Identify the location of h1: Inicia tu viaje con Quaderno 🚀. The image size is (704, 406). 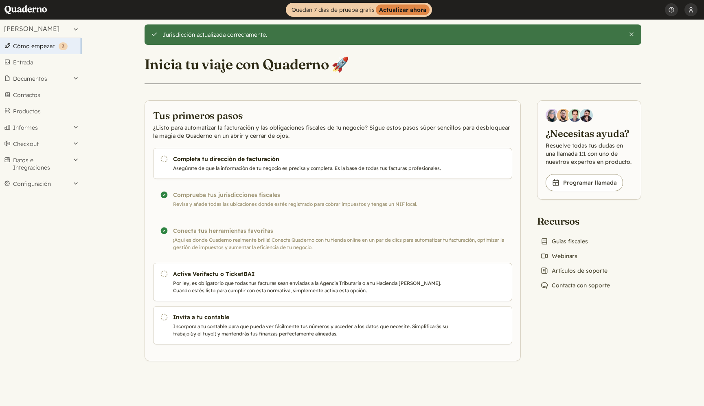
(247, 64).